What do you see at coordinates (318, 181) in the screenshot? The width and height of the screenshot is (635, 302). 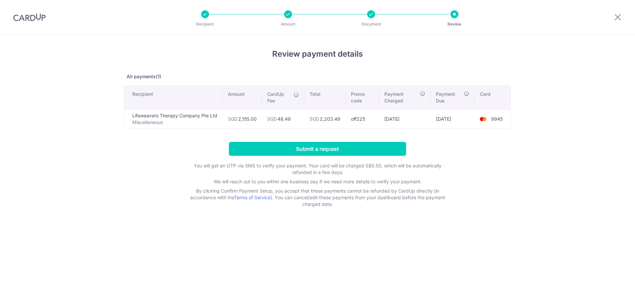 I see `p: We will reach out to you within one business day if we need more details to verify your payment.` at bounding box center [318, 181].